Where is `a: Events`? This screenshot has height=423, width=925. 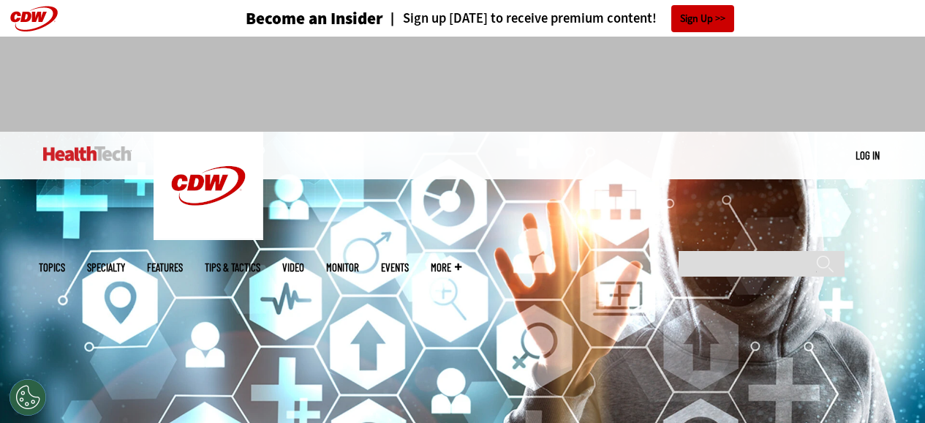 a: Events is located at coordinates (395, 267).